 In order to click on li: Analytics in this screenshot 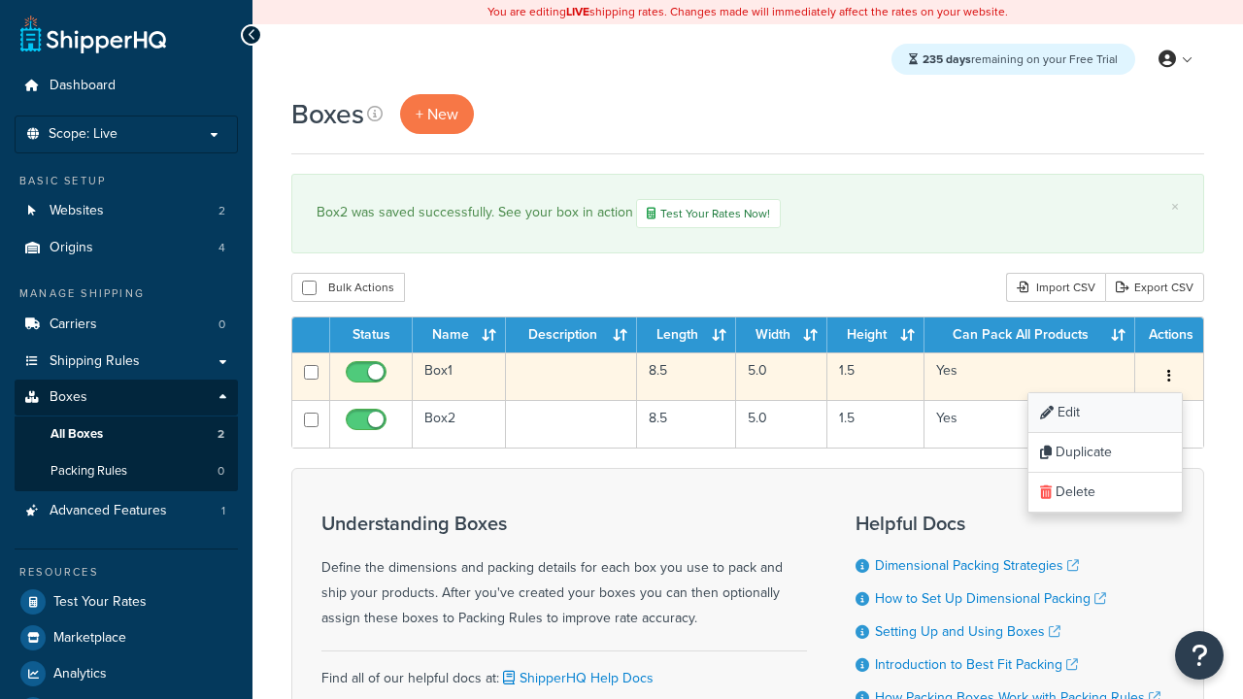, I will do `click(126, 674)`.